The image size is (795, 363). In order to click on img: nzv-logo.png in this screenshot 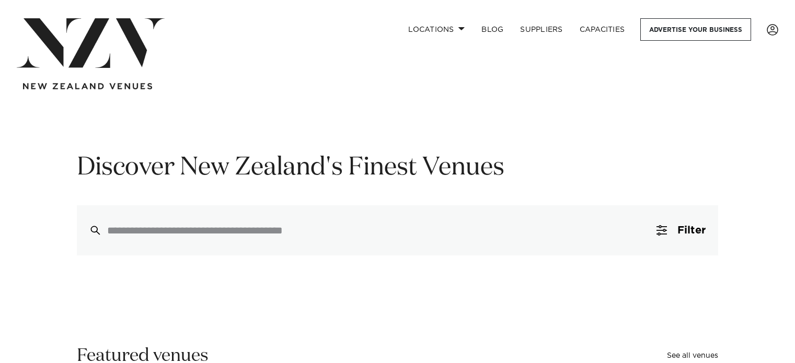, I will do `click(90, 43)`.